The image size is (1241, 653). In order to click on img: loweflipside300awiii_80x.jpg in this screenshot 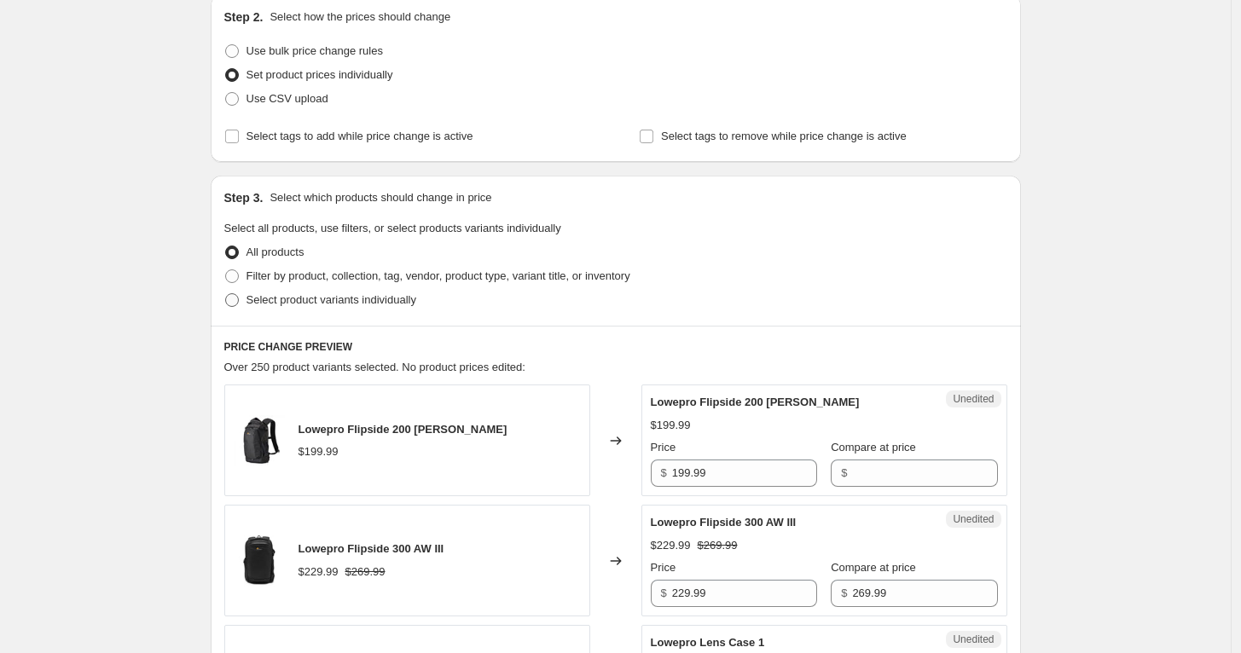, I will do `click(259, 561)`.